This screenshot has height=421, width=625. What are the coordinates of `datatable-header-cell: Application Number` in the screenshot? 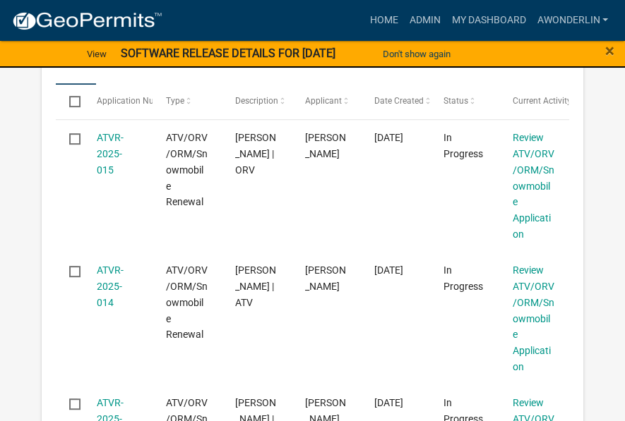 It's located at (118, 102).